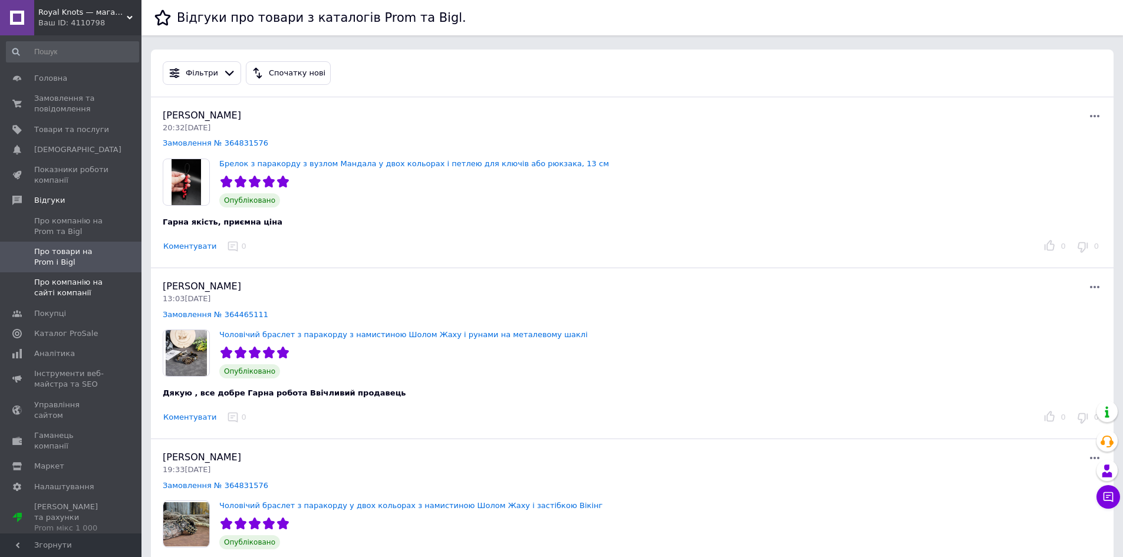 Image resolution: width=1123 pixels, height=557 pixels. What do you see at coordinates (186, 524) in the screenshot?
I see `img: Чоловічий браслет з паракорду у двох кольорах з намистиною Шолом Жаху і застібкою Вікінг` at bounding box center [186, 524].